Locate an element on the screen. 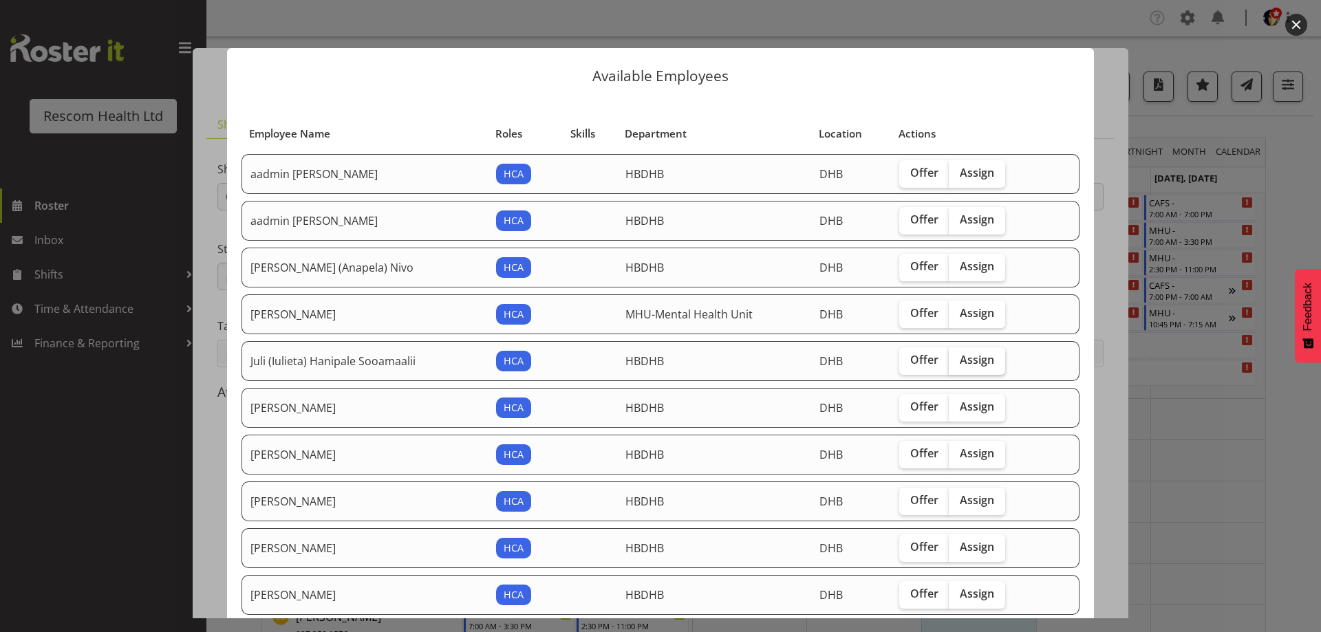 This screenshot has width=1321, height=632. button: Feedback - Show survey is located at coordinates (1307, 316).